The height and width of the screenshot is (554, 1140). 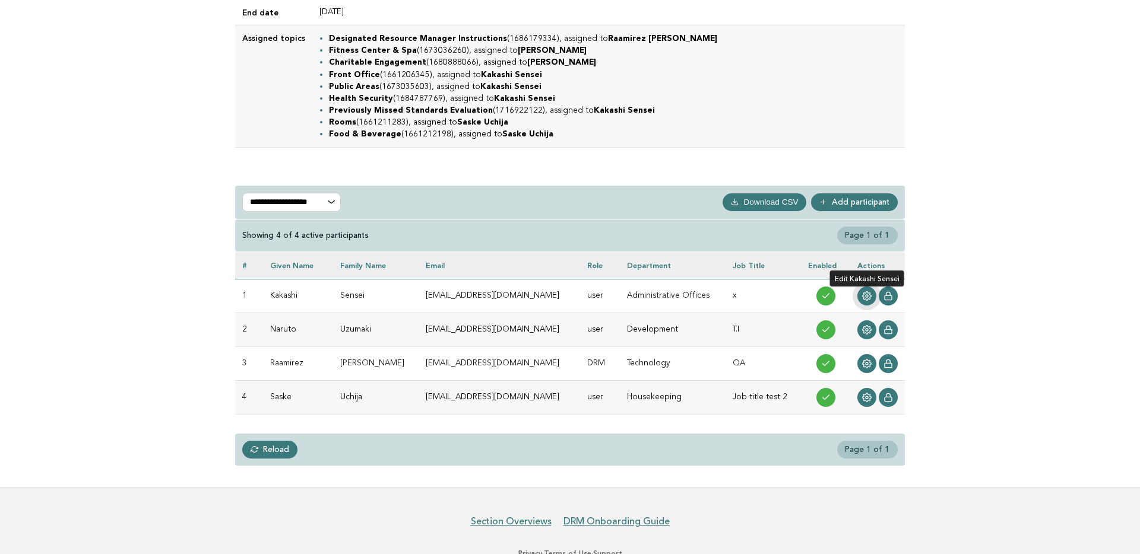 What do you see at coordinates (298, 296) in the screenshot?
I see `td: Kakashi` at bounding box center [298, 296].